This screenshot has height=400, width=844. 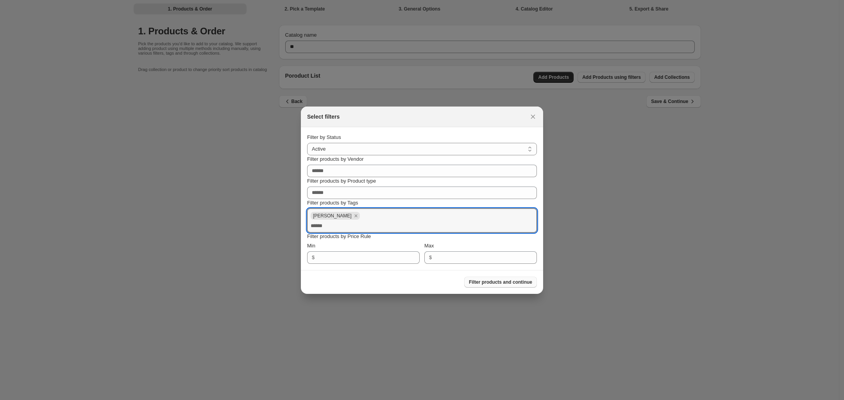 I want to click on span: Min, so click(x=311, y=246).